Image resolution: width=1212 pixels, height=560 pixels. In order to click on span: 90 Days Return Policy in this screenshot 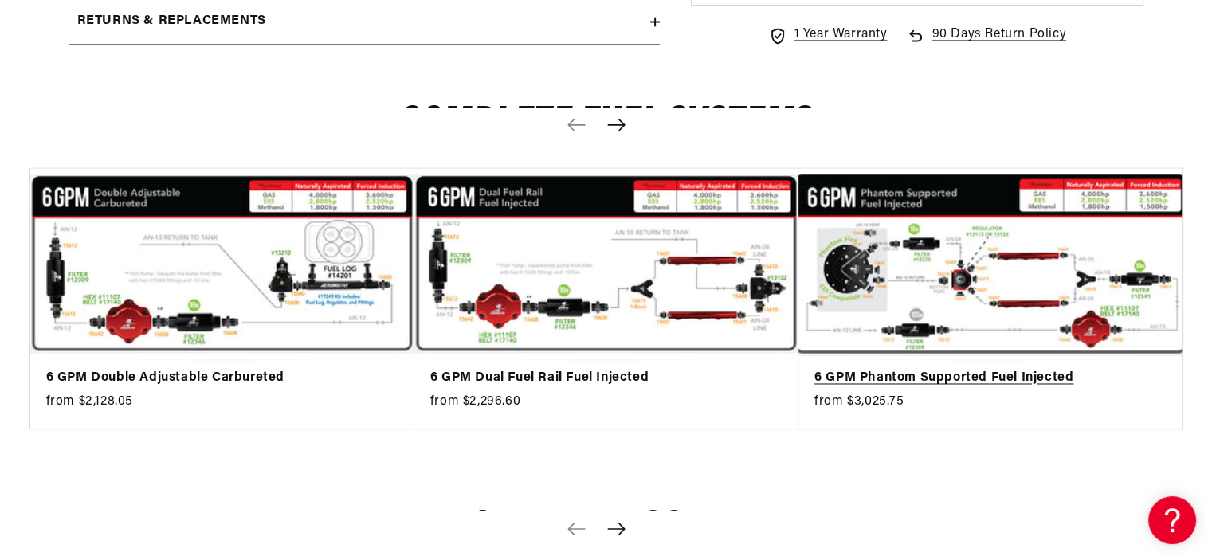, I will do `click(998, 43)`.